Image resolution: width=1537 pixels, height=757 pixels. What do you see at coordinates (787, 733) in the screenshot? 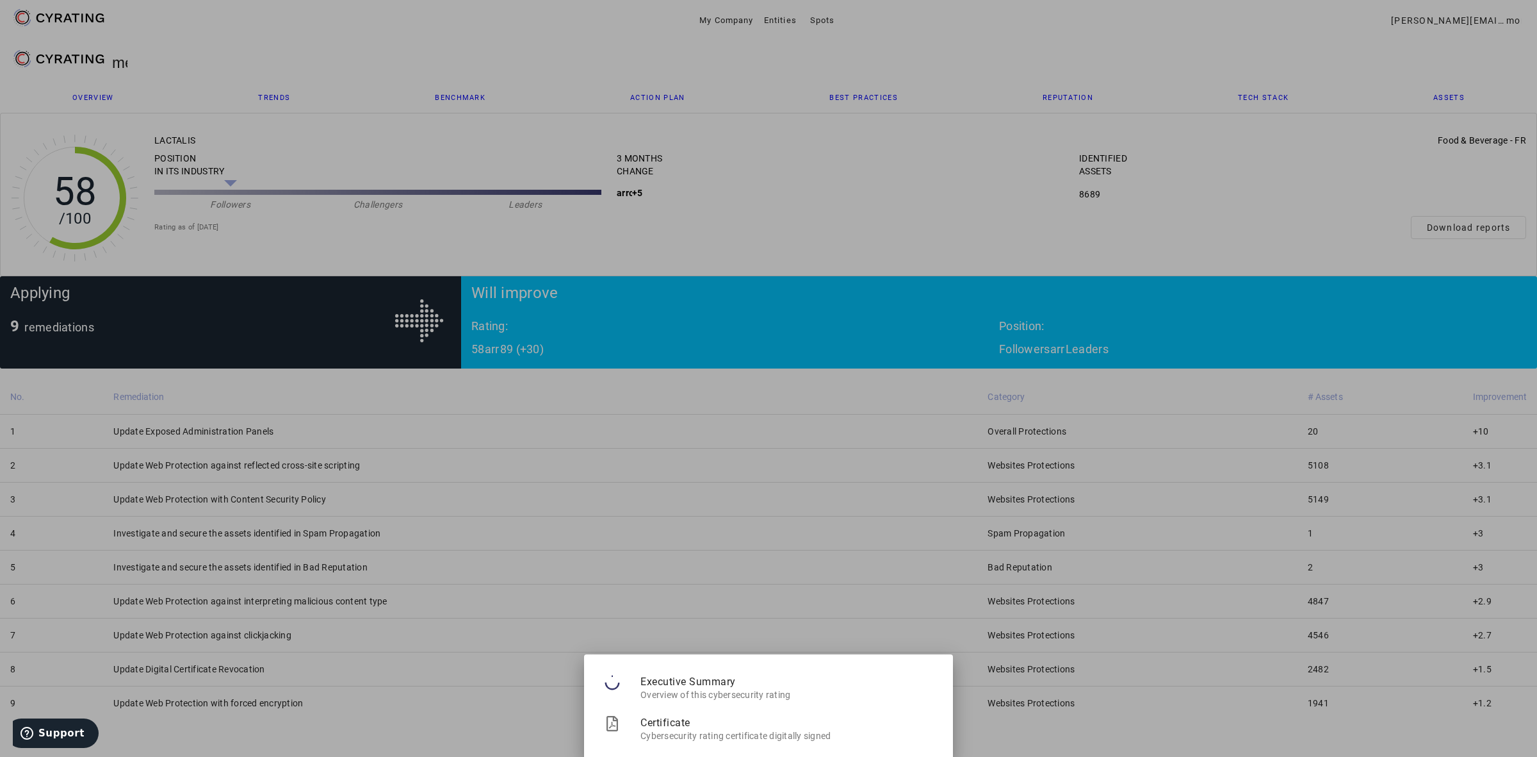
I see `span: Cybersecurity rating certificate digitally signed` at bounding box center [787, 733].